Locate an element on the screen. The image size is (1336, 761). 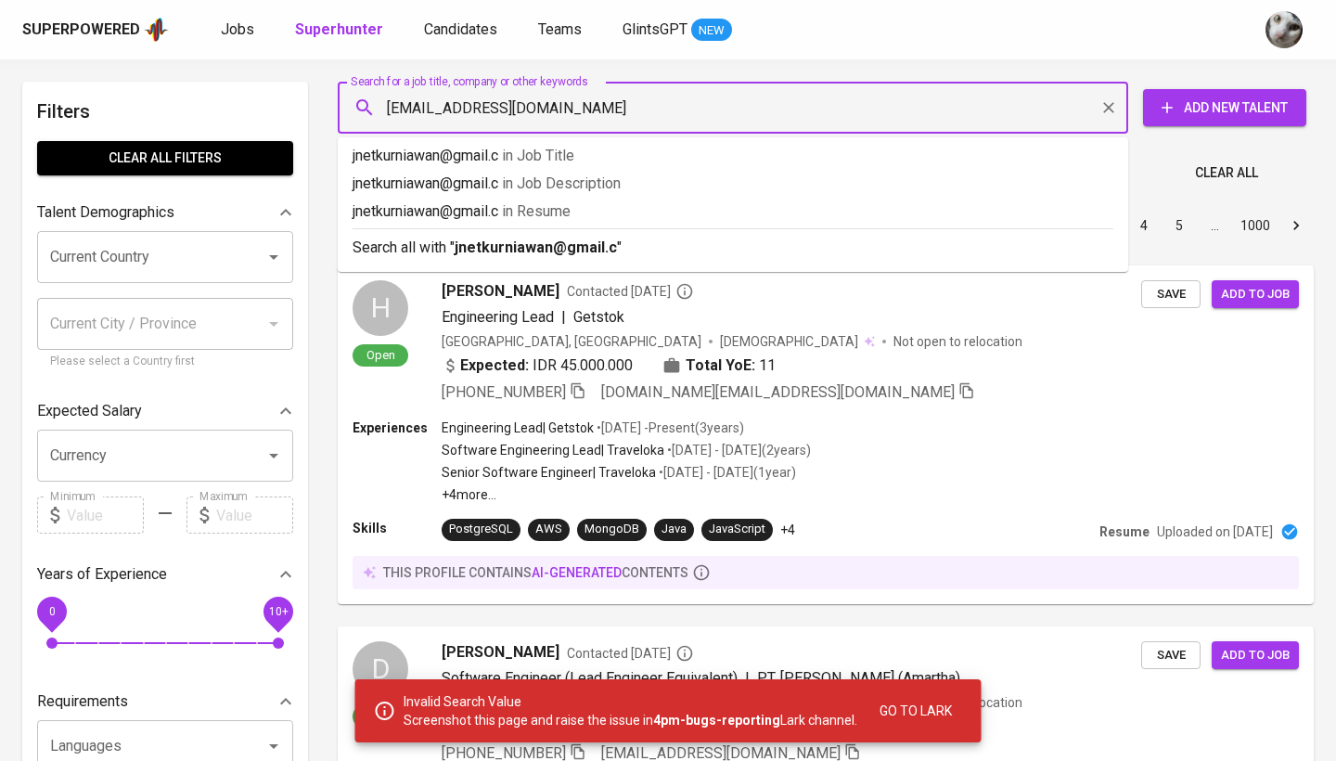
div: Superpowered is located at coordinates (81, 30).